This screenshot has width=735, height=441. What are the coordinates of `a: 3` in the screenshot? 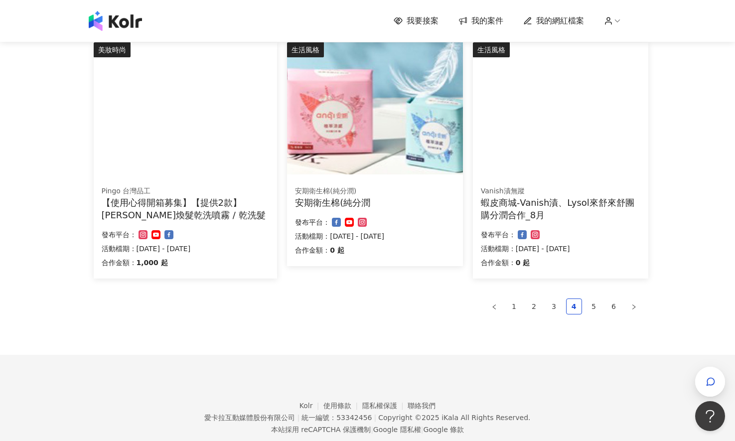 It's located at (554, 306).